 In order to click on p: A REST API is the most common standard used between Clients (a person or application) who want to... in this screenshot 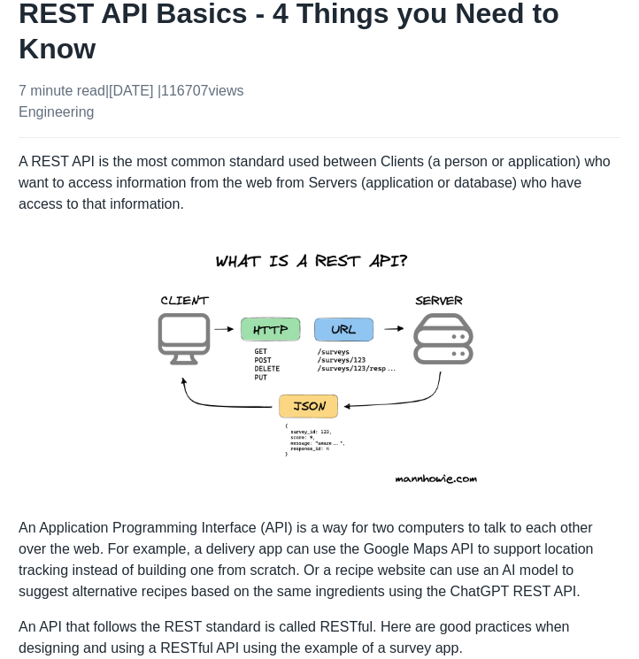, I will do `click(319, 183)`.